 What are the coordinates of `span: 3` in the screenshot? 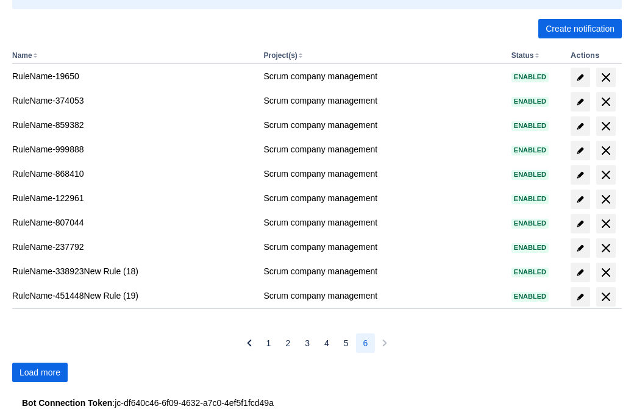 It's located at (307, 343).